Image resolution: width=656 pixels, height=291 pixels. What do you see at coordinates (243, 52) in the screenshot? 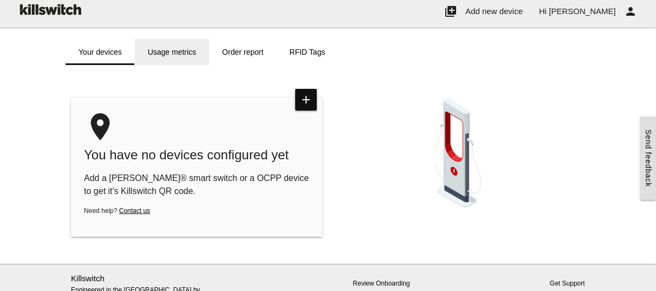
I see `a: Order report` at bounding box center [243, 52].